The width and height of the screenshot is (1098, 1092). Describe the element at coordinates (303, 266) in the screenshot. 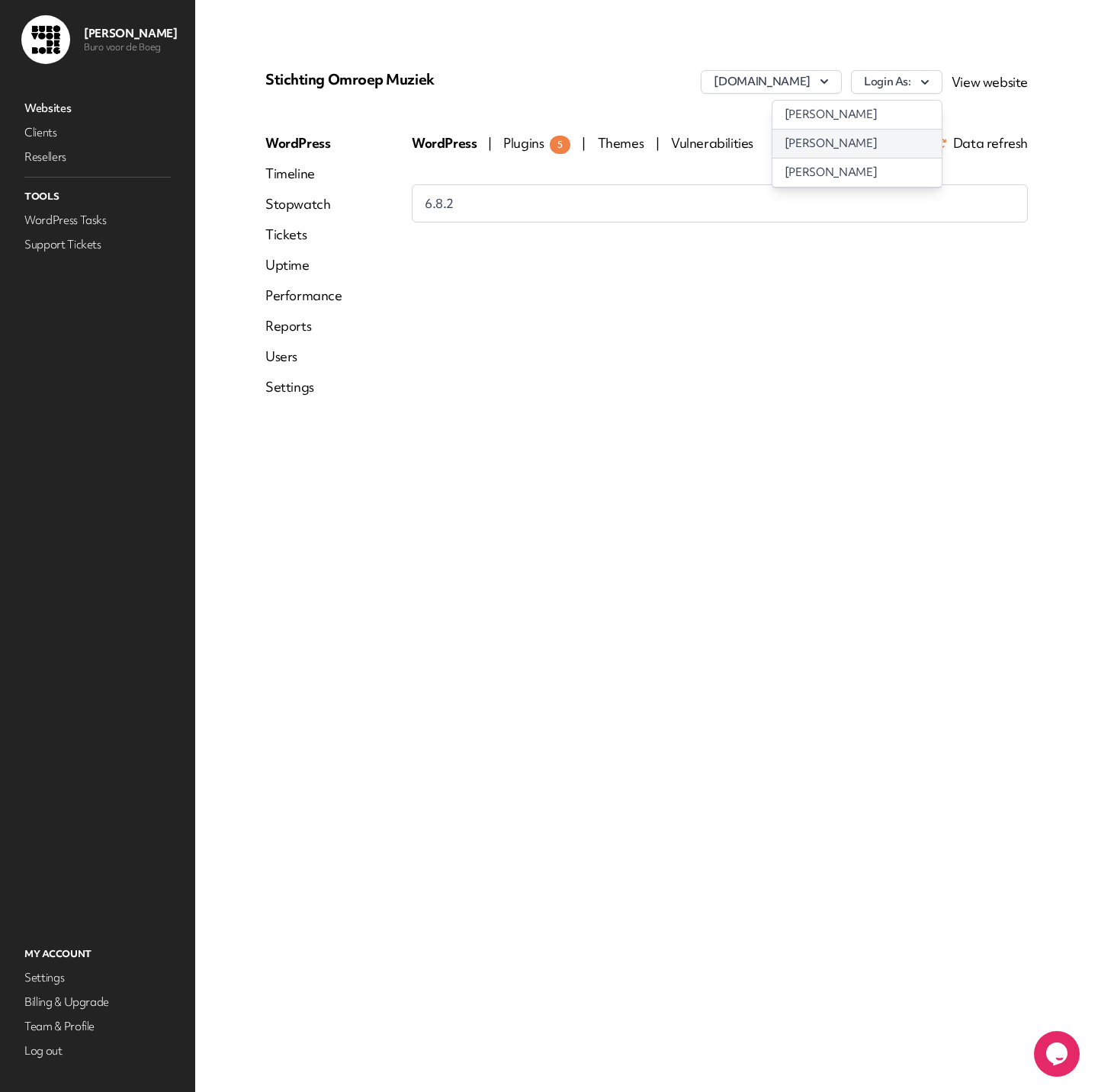

I see `a: Uptime` at that location.